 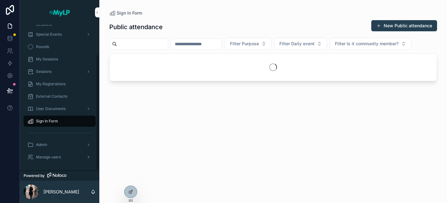 I want to click on a: Rounds, so click(x=60, y=47).